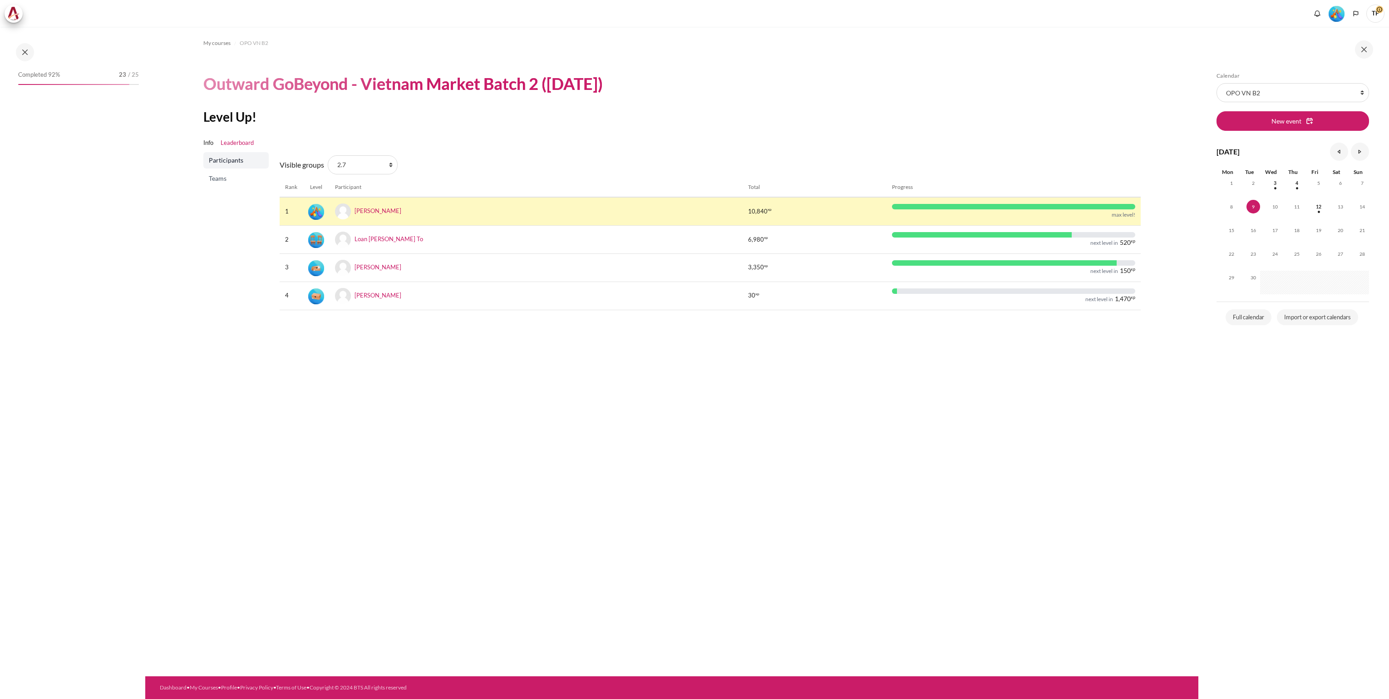  I want to click on span: 11, so click(1297, 207).